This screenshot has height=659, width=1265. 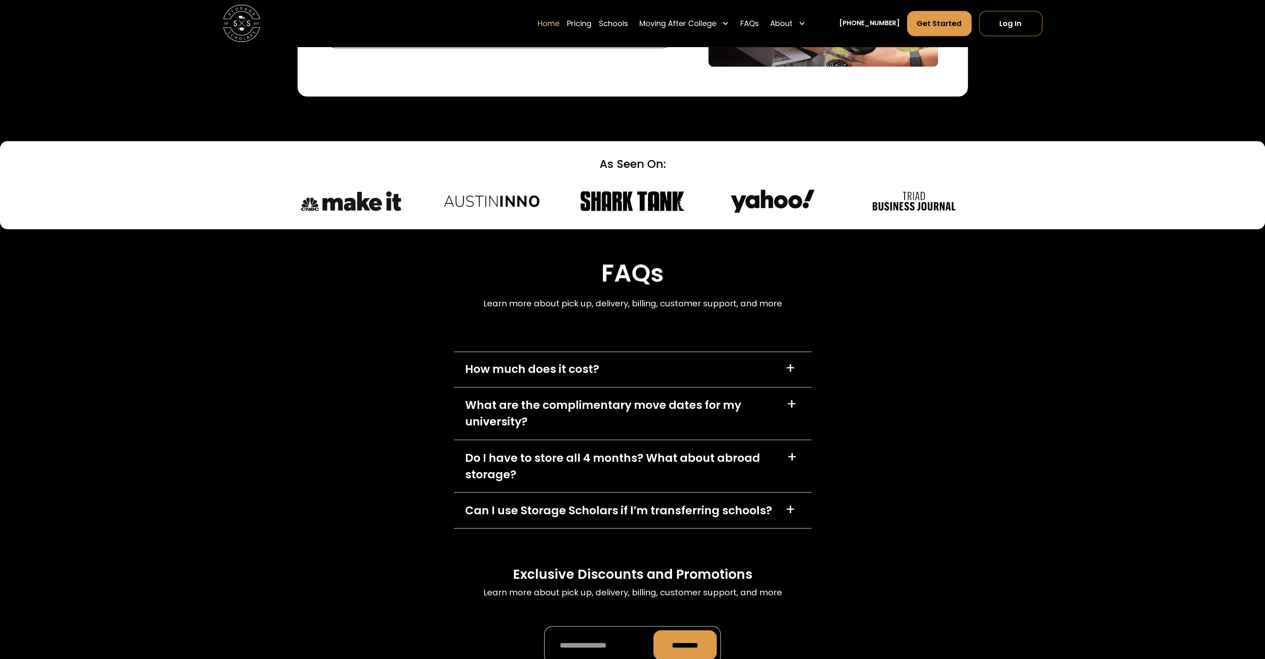 What do you see at coordinates (532, 369) in the screenshot?
I see `div: How much does it cost?` at bounding box center [532, 369].